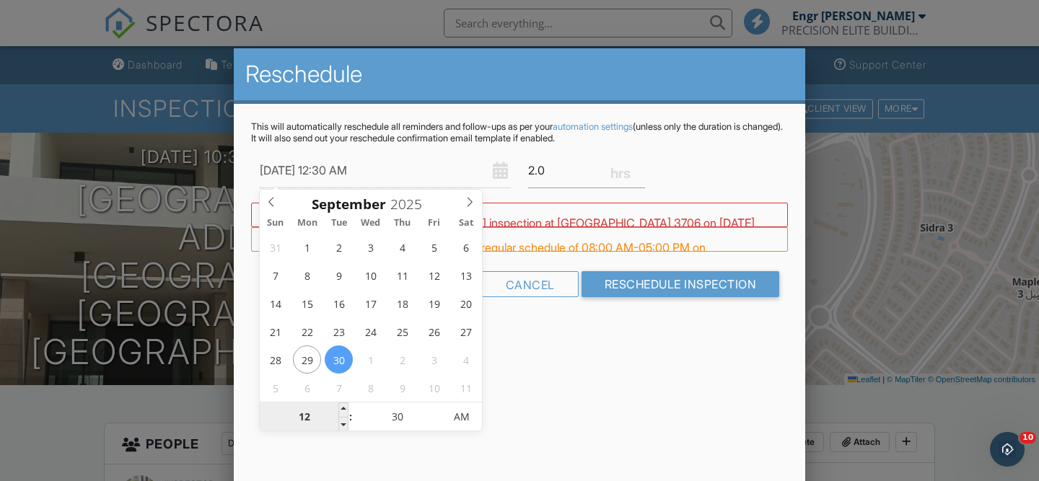 This screenshot has height=481, width=1039. What do you see at coordinates (307, 387) in the screenshot?
I see `span: October 6, 2025` at bounding box center [307, 387].